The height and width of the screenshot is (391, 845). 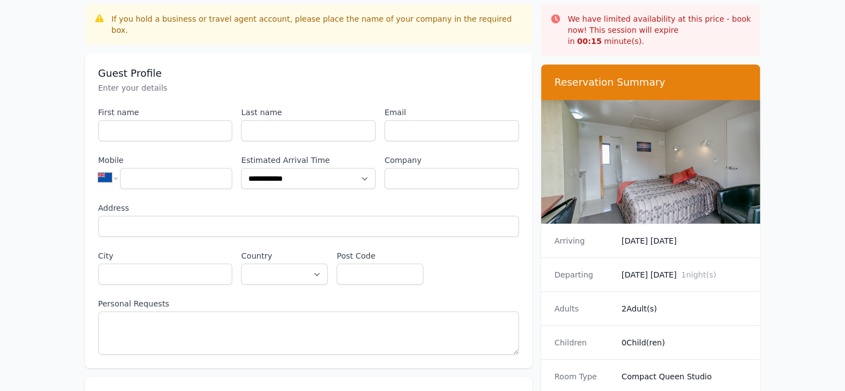 What do you see at coordinates (452, 160) in the screenshot?
I see `label: Company` at bounding box center [452, 160].